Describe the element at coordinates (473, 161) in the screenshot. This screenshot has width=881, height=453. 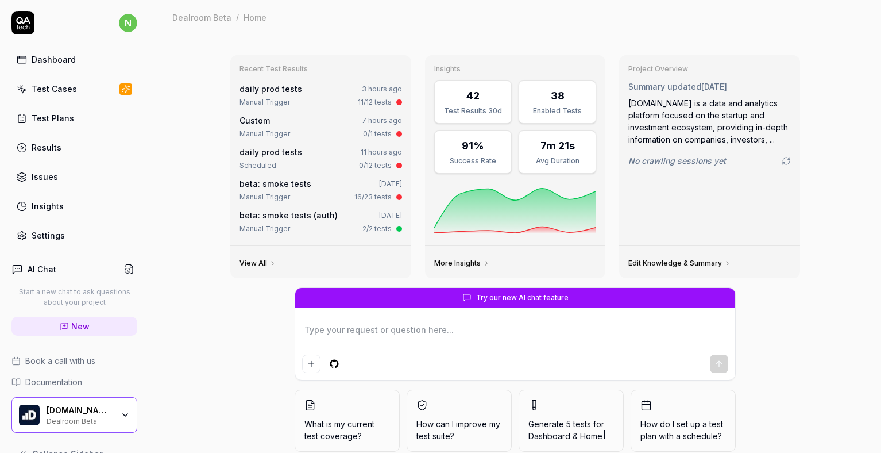
I see `div: Success Rate` at that location.